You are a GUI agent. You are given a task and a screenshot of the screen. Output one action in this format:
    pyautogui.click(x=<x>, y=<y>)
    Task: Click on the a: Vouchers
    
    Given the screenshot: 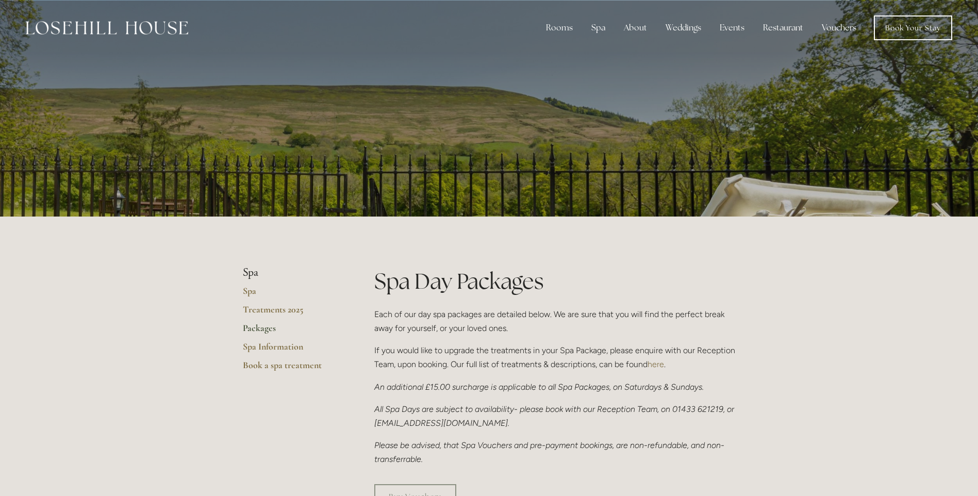 What is the action you would take?
    pyautogui.click(x=839, y=28)
    